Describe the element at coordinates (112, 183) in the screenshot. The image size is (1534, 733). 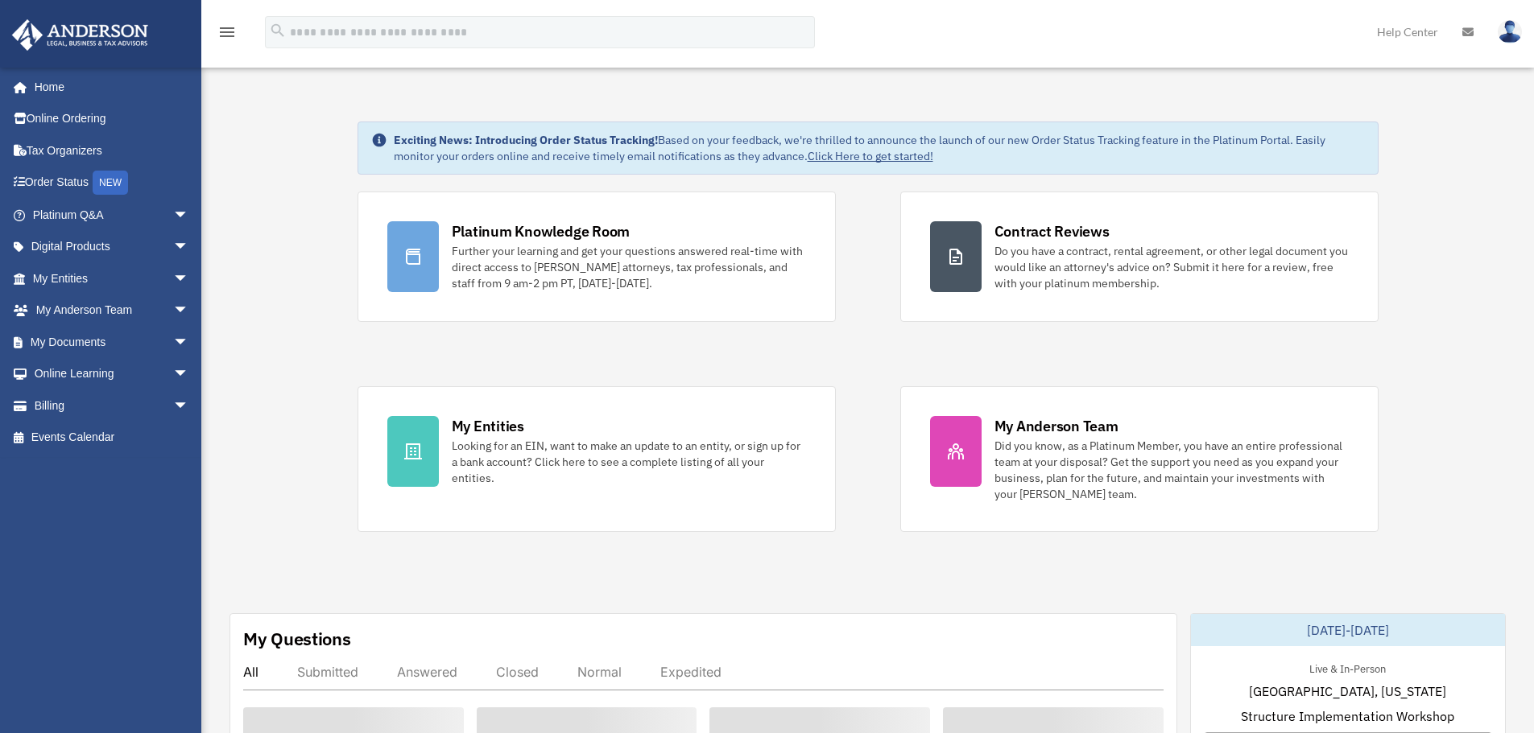
I see `a: Order StatusNEW` at that location.